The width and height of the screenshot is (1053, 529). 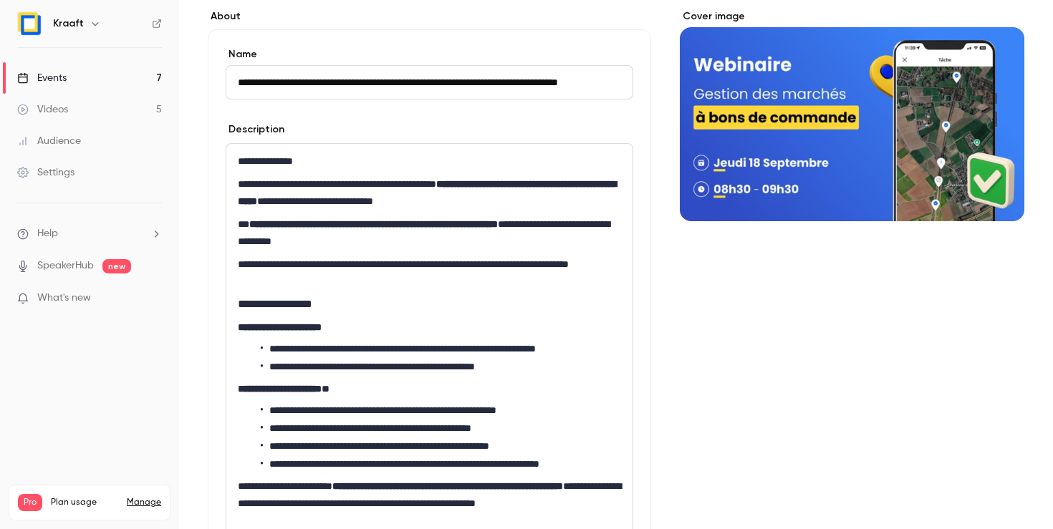 What do you see at coordinates (42, 110) in the screenshot?
I see `div: Videos` at bounding box center [42, 110].